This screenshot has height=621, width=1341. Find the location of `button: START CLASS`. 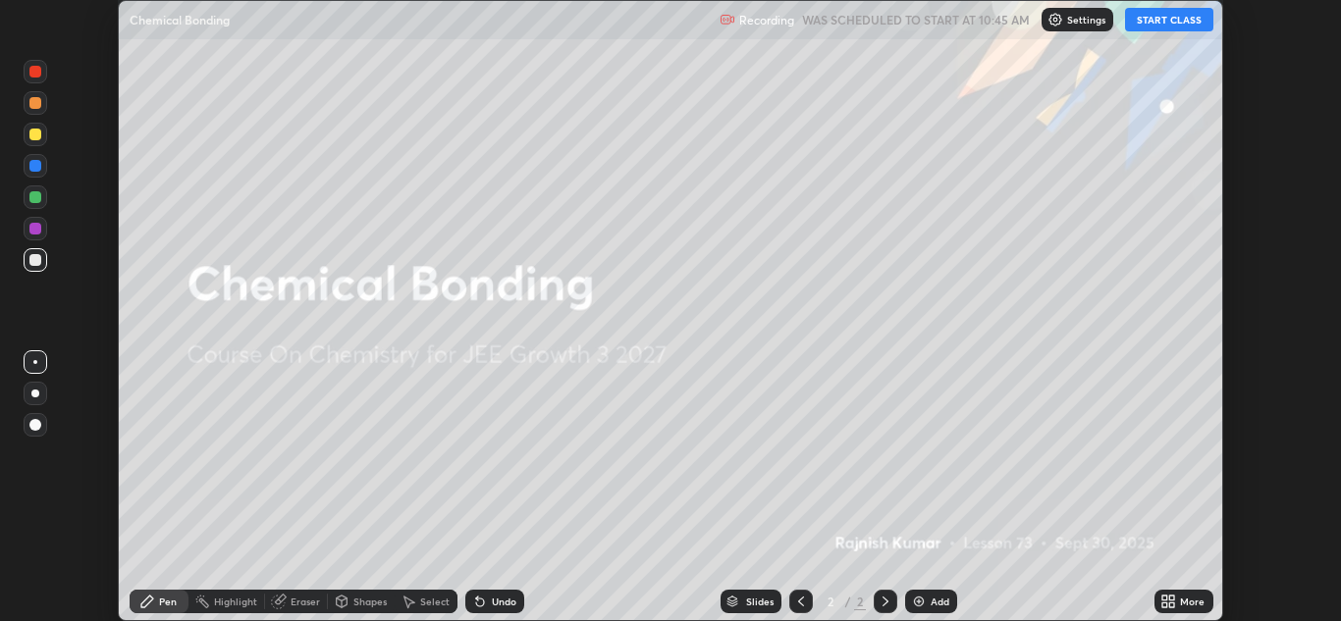

button: START CLASS is located at coordinates (1169, 20).